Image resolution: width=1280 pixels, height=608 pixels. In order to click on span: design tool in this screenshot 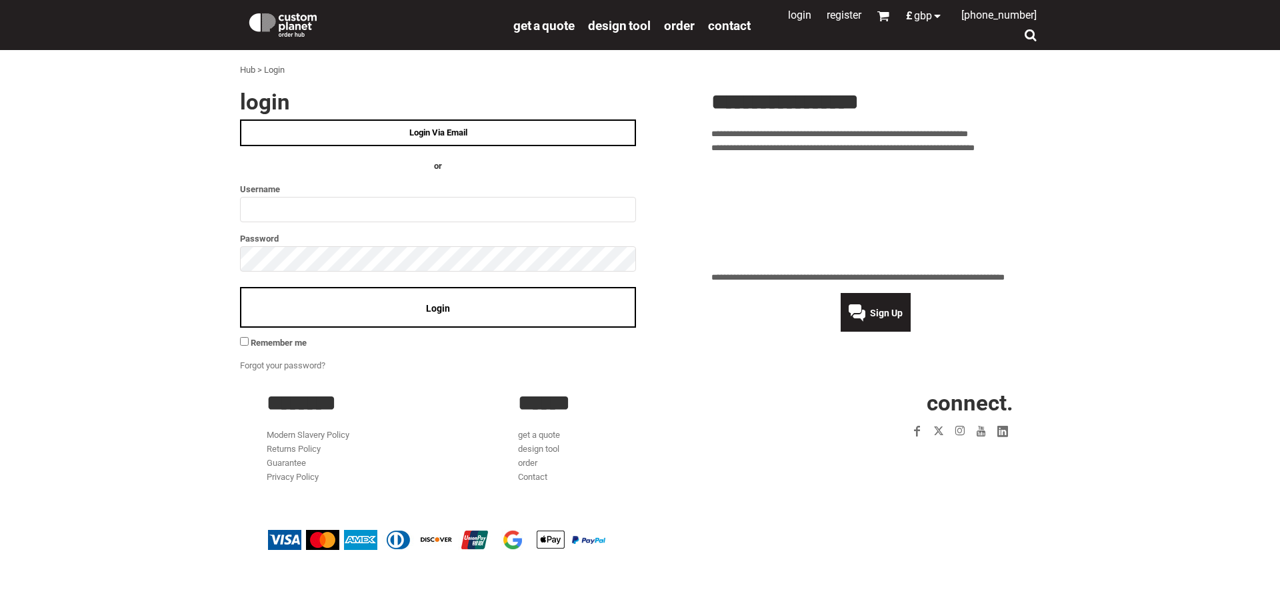, I will do `click(620, 25)`.